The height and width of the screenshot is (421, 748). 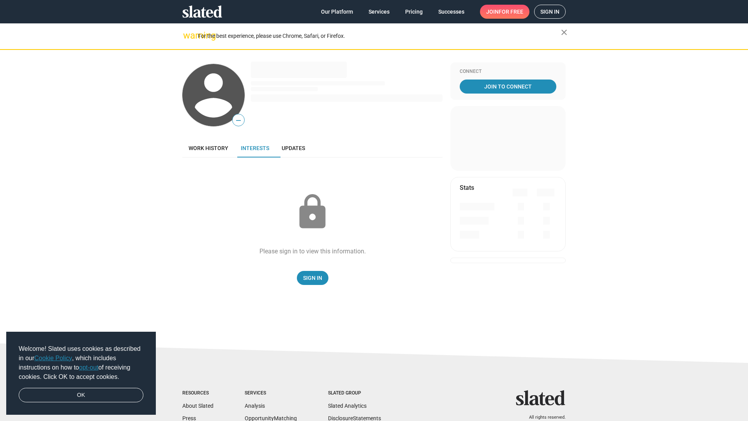 I want to click on div: Services, so click(x=271, y=393).